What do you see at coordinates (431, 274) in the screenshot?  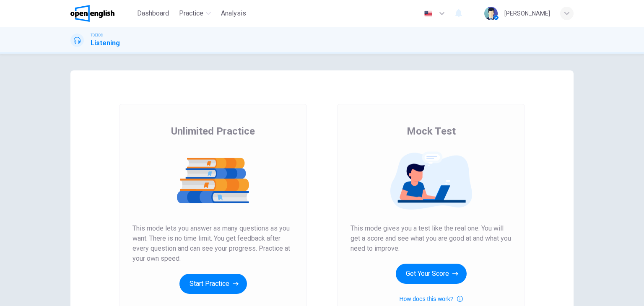 I see `button: Get Your Score` at bounding box center [431, 274].